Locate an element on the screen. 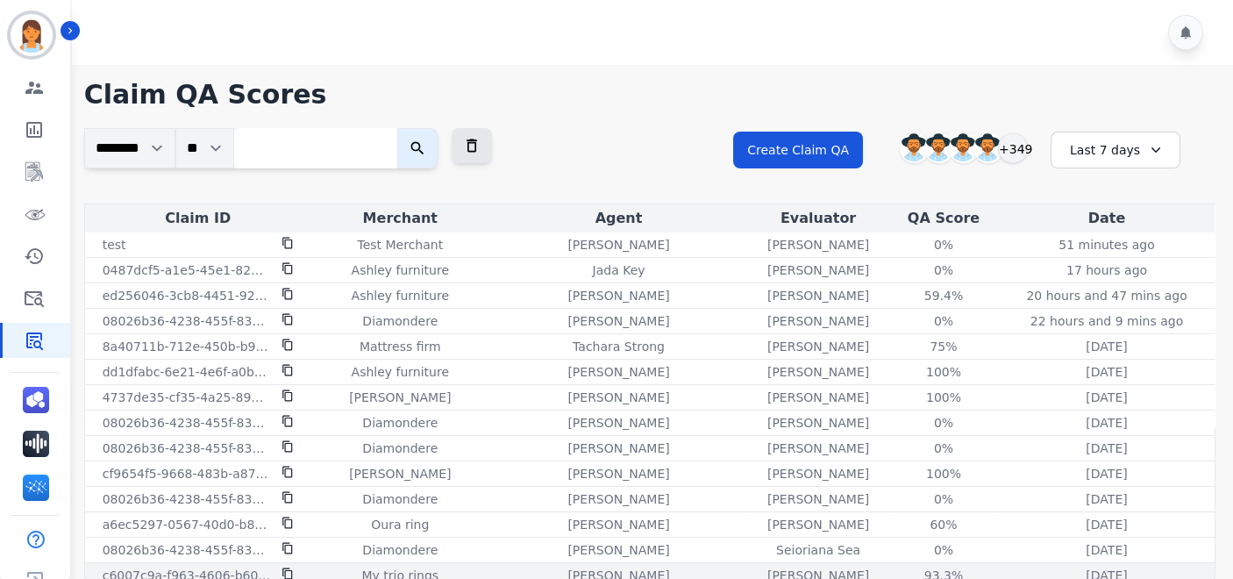  div: 59.4% is located at coordinates (944, 296).